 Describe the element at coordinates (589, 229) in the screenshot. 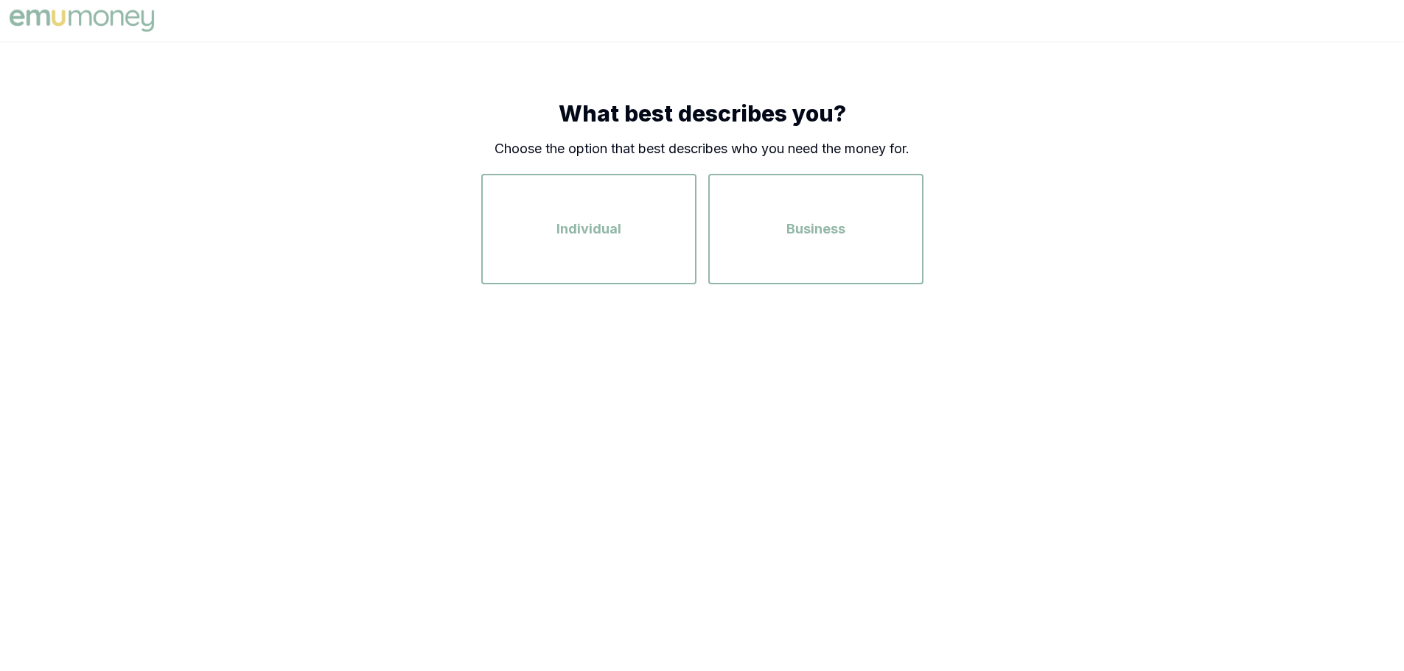

I see `a: Individual` at that location.